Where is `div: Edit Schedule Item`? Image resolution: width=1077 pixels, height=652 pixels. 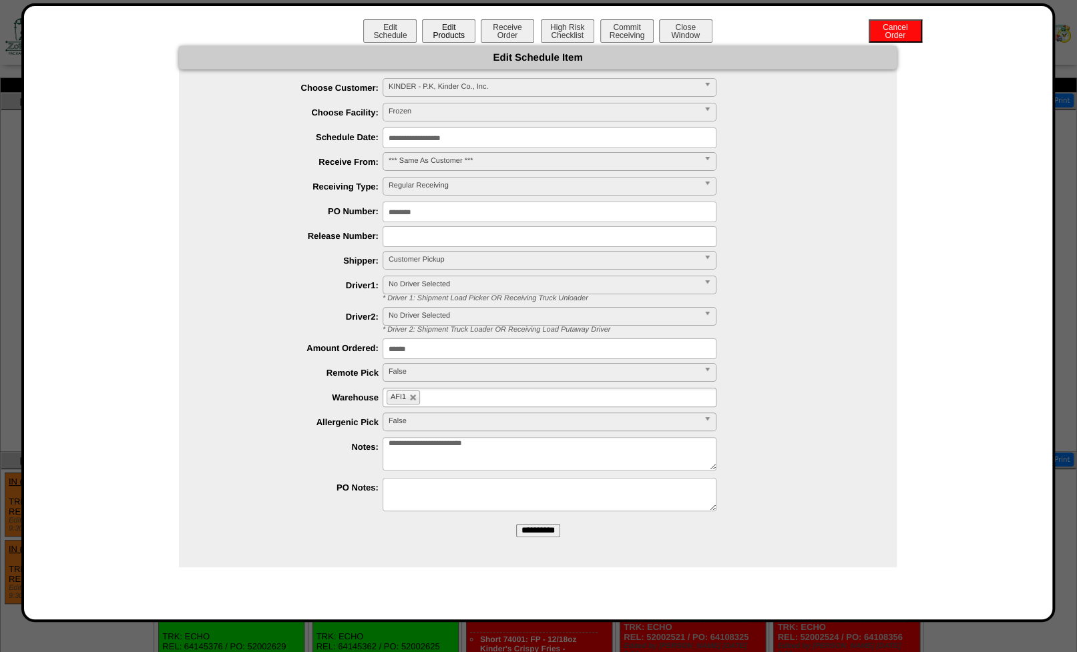 div: Edit Schedule Item is located at coordinates (538, 57).